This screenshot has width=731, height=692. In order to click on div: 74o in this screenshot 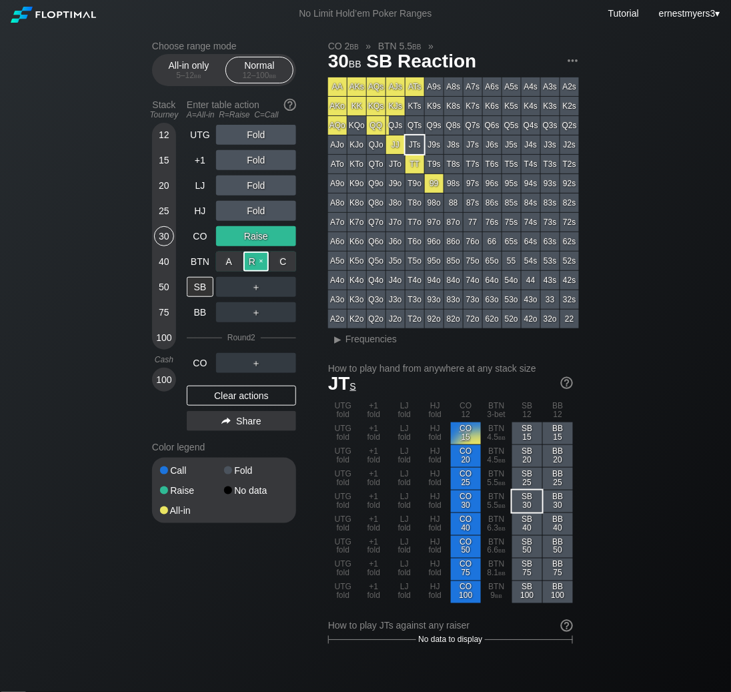, I will do `click(473, 280)`.